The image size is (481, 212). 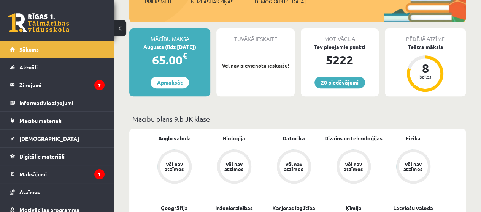 I want to click on legend: Ziņojumi, so click(x=62, y=85).